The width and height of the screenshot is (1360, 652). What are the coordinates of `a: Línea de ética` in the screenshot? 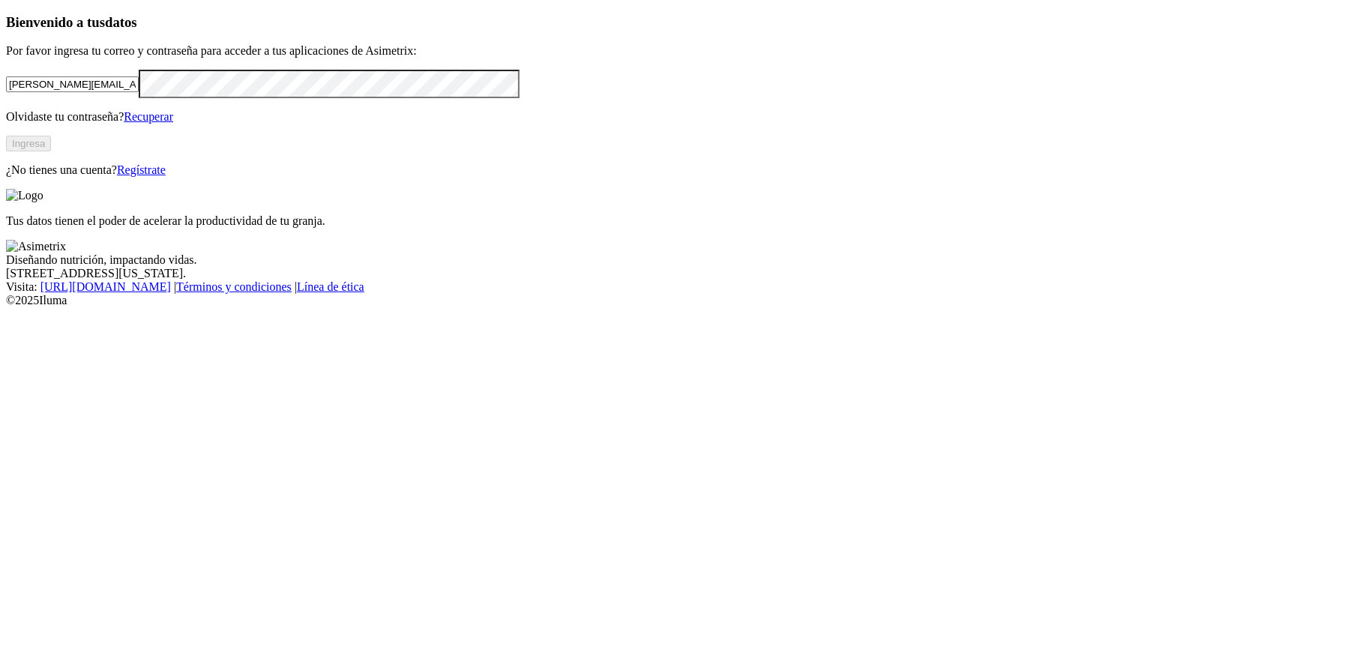 It's located at (331, 286).